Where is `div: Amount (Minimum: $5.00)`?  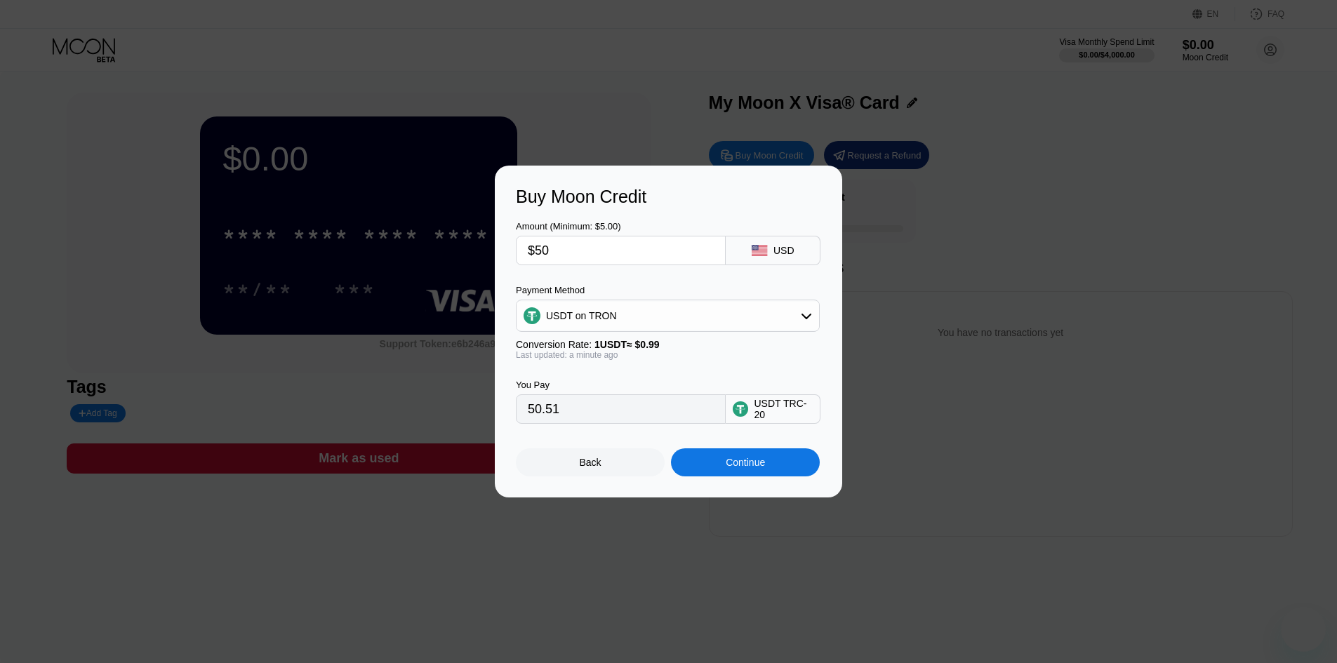
div: Amount (Minimum: $5.00) is located at coordinates (620, 226).